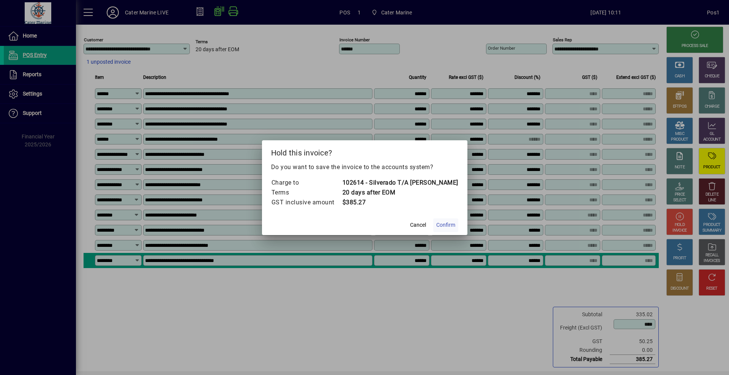  I want to click on p: Do you want to save the invoice to the accounts system?, so click(364, 167).